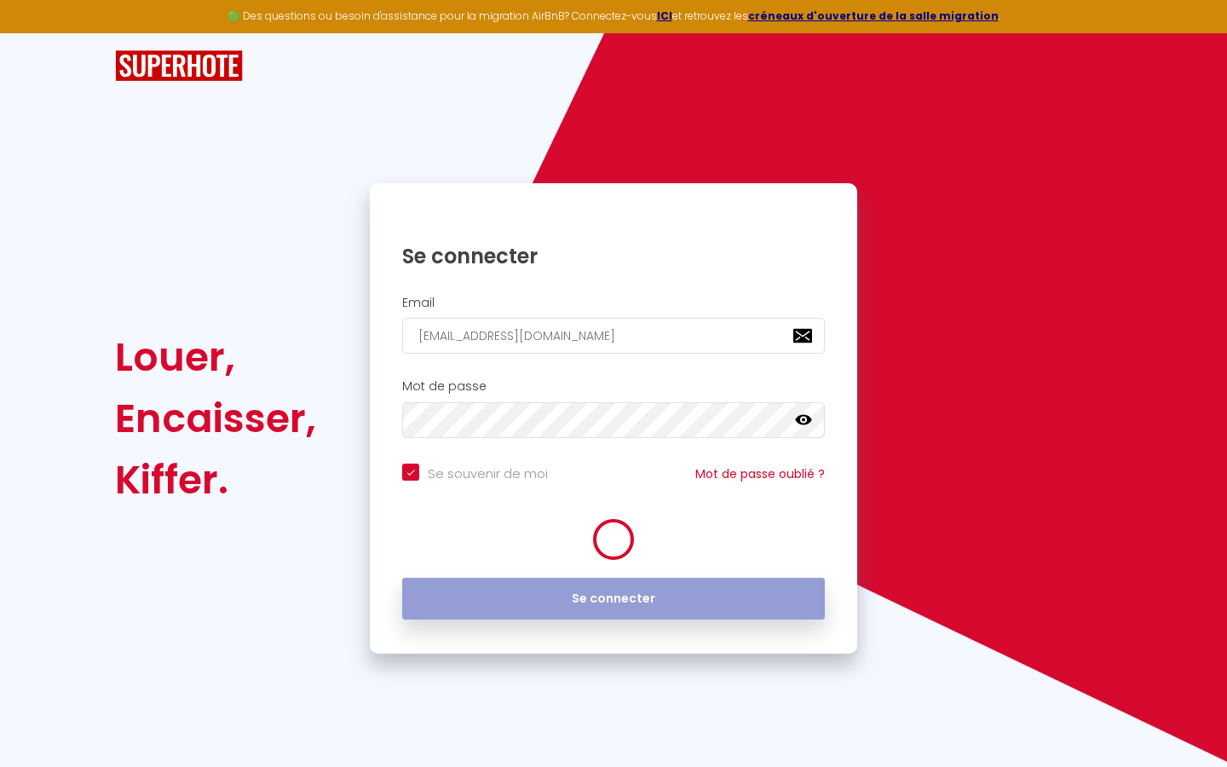 The image size is (1227, 767). What do you see at coordinates (665, 15) in the screenshot?
I see `strong: ICI` at bounding box center [665, 15].